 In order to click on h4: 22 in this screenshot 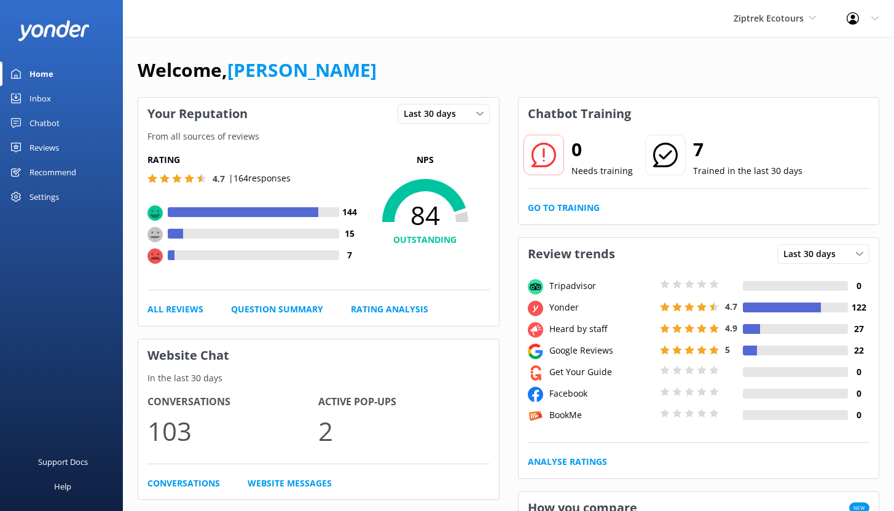, I will do `click(858, 350)`.